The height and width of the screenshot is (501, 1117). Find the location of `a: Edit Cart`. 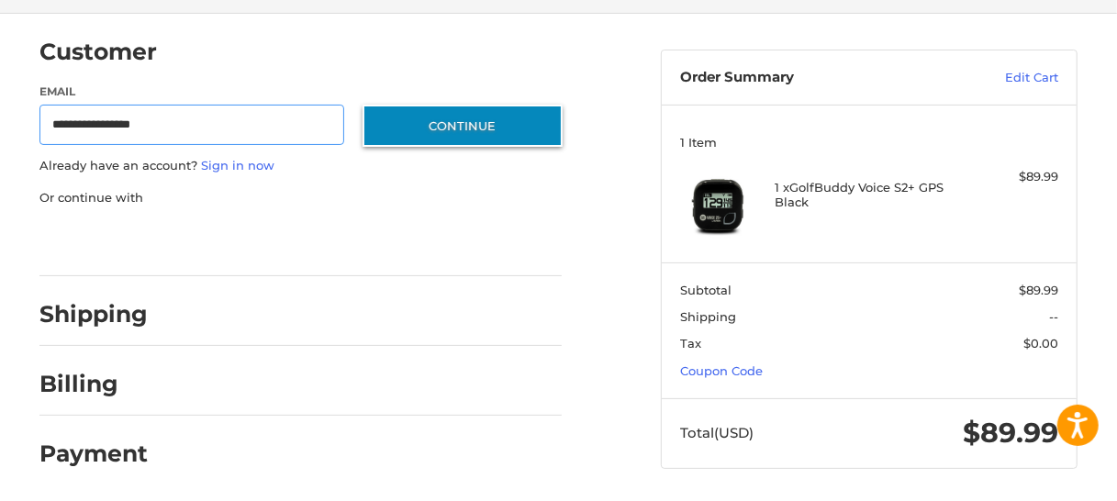

a: Edit Cart is located at coordinates (999, 78).